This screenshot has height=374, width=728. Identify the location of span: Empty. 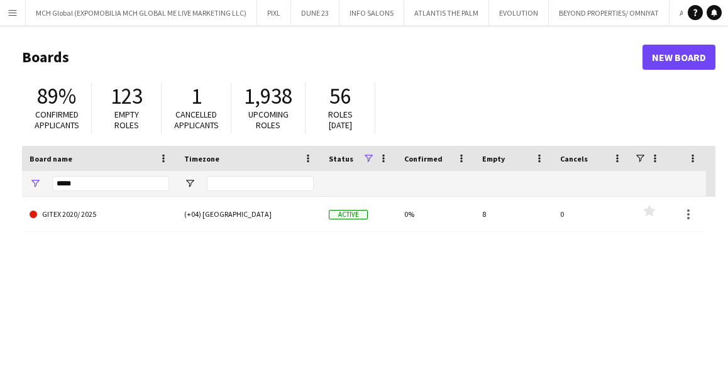
(493, 158).